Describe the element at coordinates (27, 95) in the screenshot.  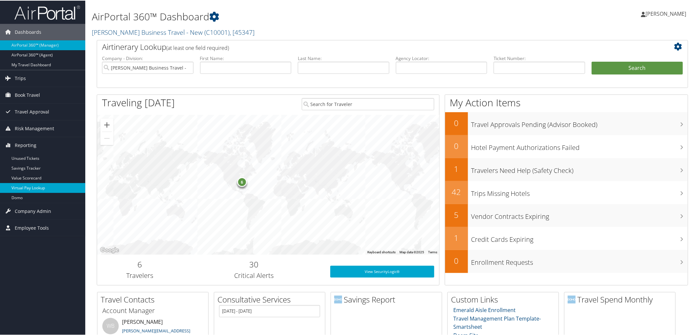
I see `span: Book Travel` at that location.